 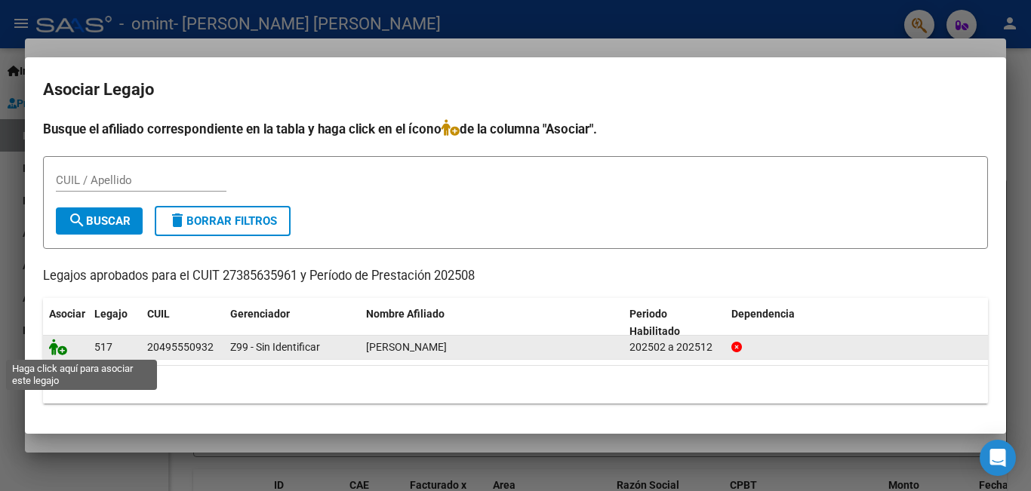 I want to click on div: Open Intercom Messenger, so click(x=998, y=458).